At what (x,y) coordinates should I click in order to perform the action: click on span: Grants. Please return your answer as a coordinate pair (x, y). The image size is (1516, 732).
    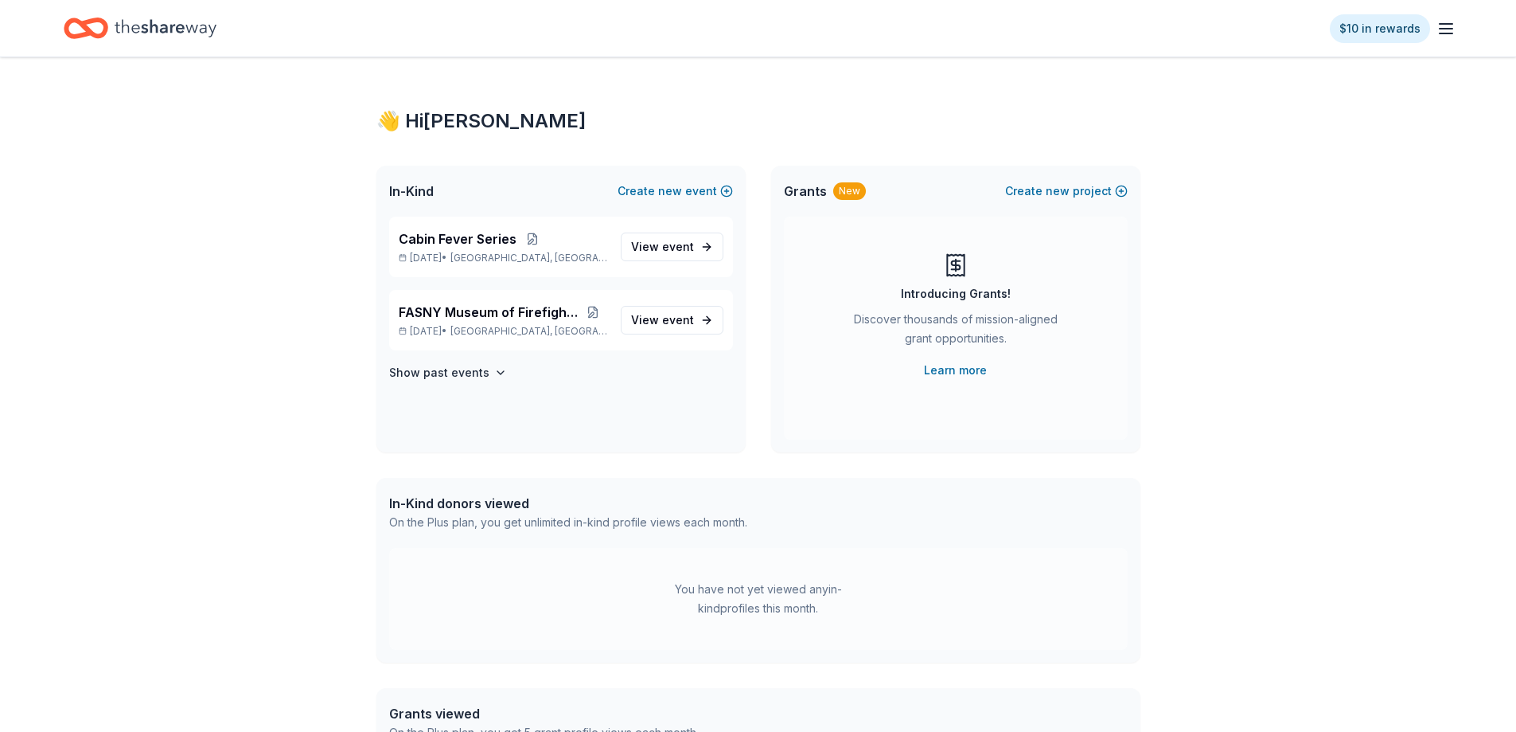
    Looking at the image, I should click on (806, 191).